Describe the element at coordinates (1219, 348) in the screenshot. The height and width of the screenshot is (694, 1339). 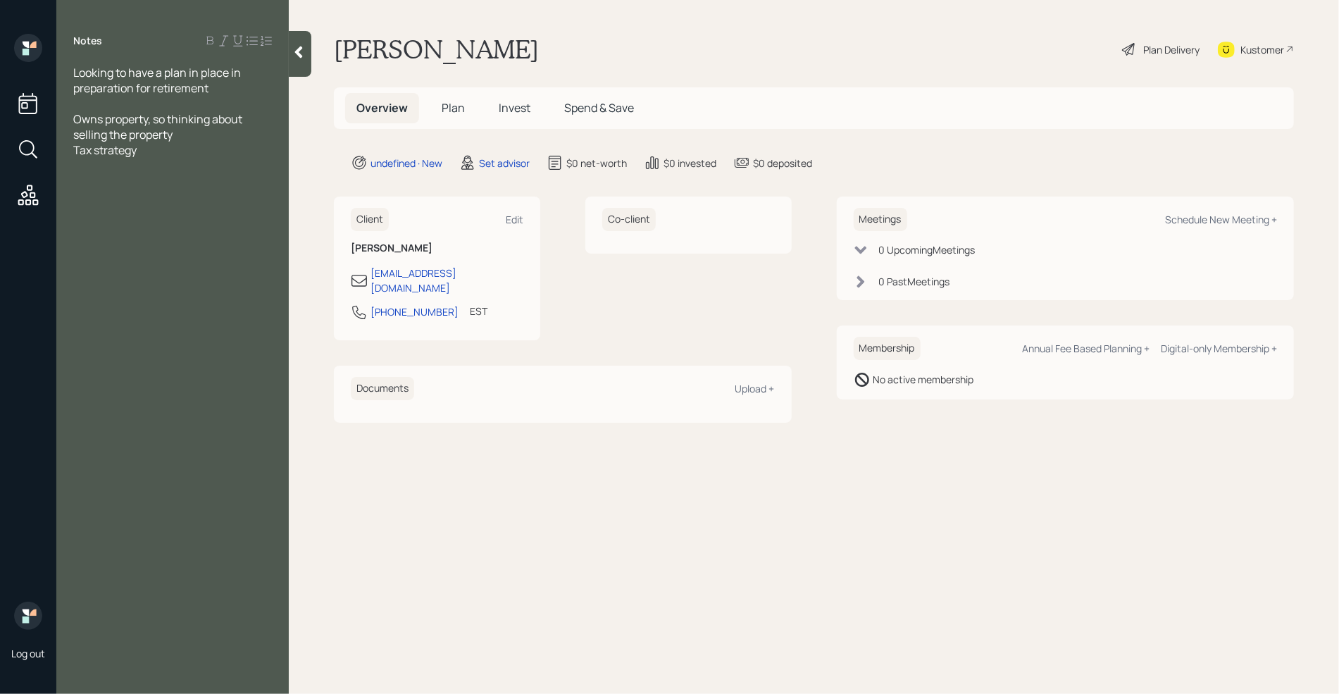
I see `div: Digital-only Membership +` at that location.